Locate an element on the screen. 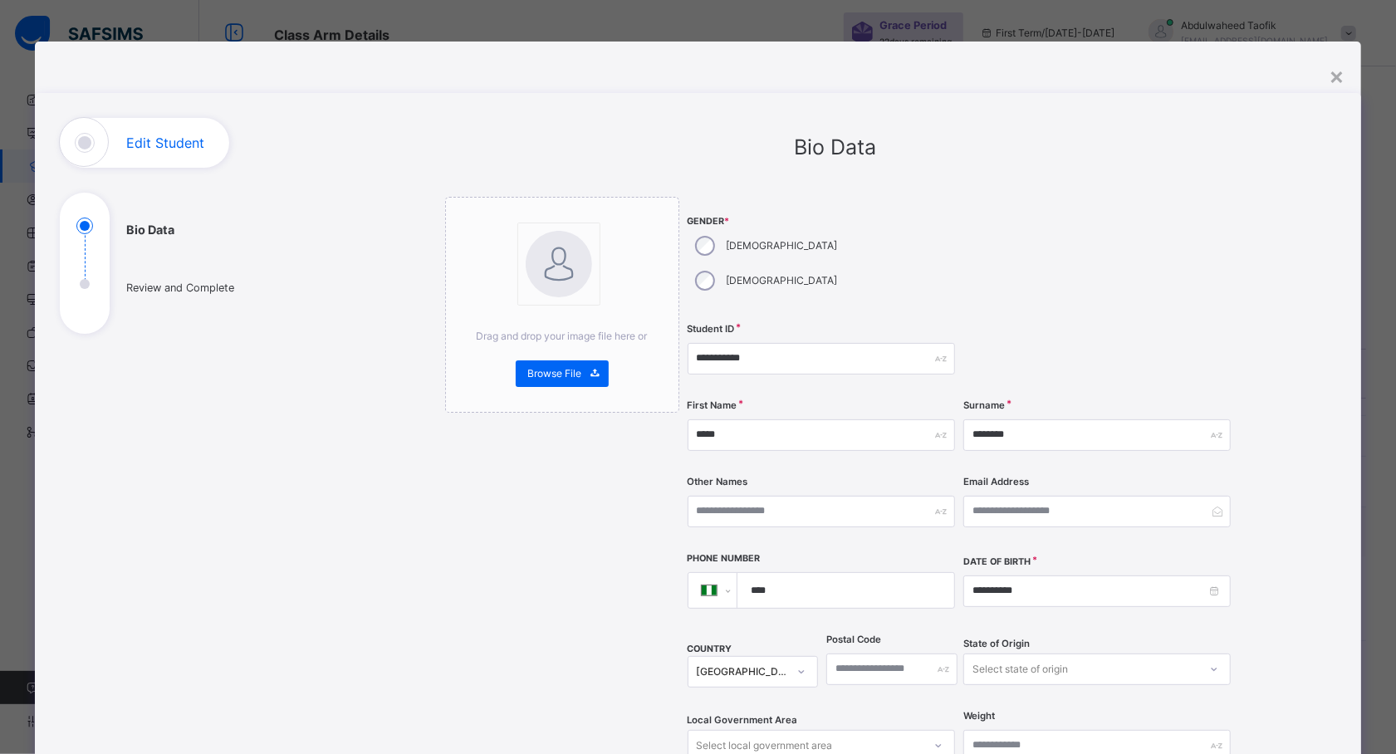 The height and width of the screenshot is (754, 1396). label: Date of Birth is located at coordinates (997, 562).